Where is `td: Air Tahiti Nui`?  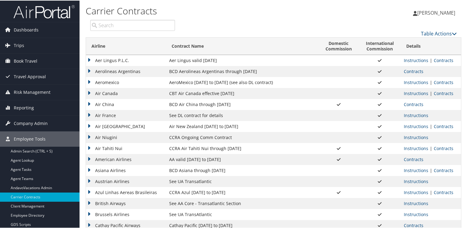
td: Air Tahiti Nui is located at coordinates (126, 148).